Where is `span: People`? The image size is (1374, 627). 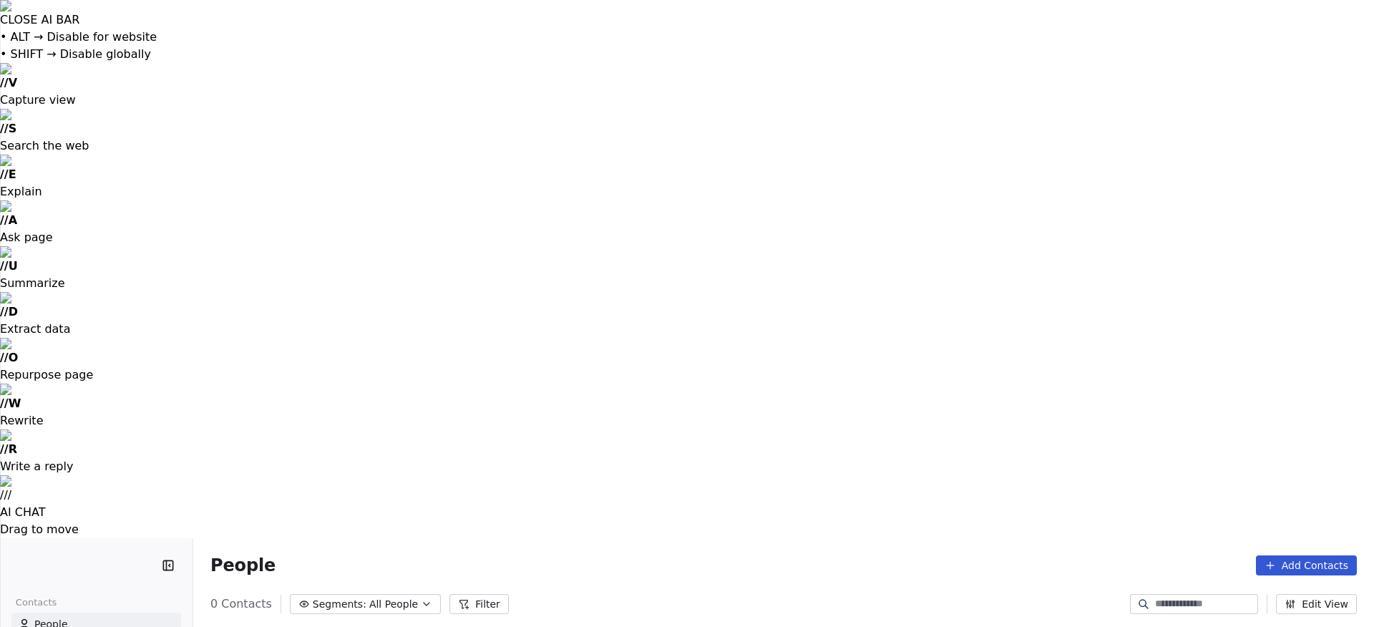 span: People is located at coordinates (243, 566).